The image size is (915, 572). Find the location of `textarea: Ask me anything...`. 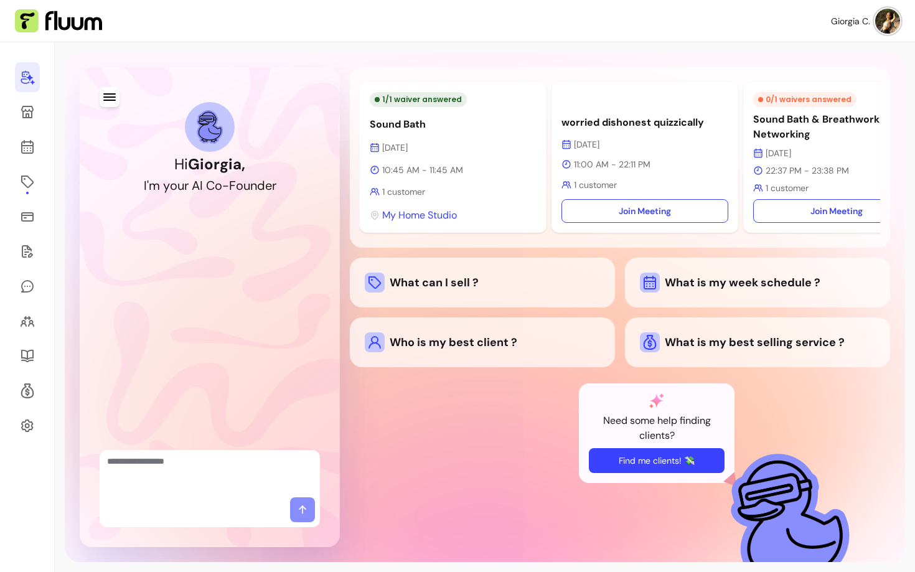

textarea: Ask me anything... is located at coordinates (210, 474).